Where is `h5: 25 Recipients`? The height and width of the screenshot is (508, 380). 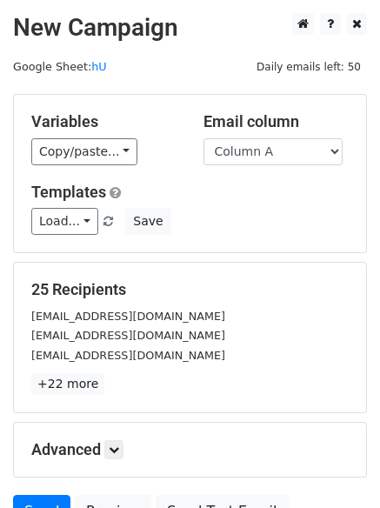
h5: 25 Recipients is located at coordinates (190, 290).